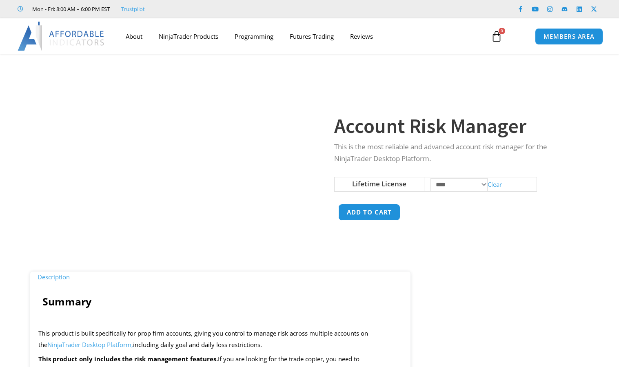  What do you see at coordinates (300, 36) in the screenshot?
I see `nav: Menu` at bounding box center [300, 36].